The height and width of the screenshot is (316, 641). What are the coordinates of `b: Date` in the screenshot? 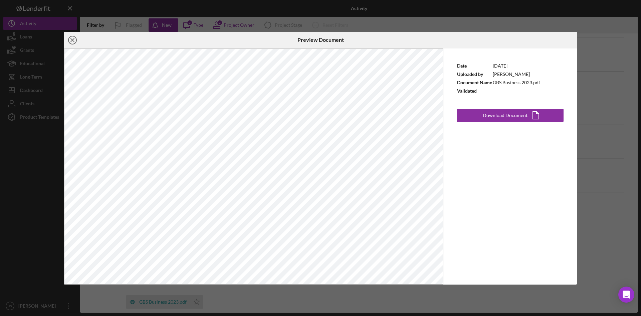 It's located at (462, 65).